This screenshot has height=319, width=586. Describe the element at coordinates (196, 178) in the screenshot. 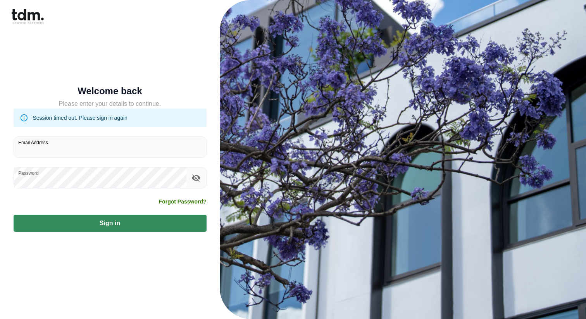

I see `button: toggle password visibility` at that location.